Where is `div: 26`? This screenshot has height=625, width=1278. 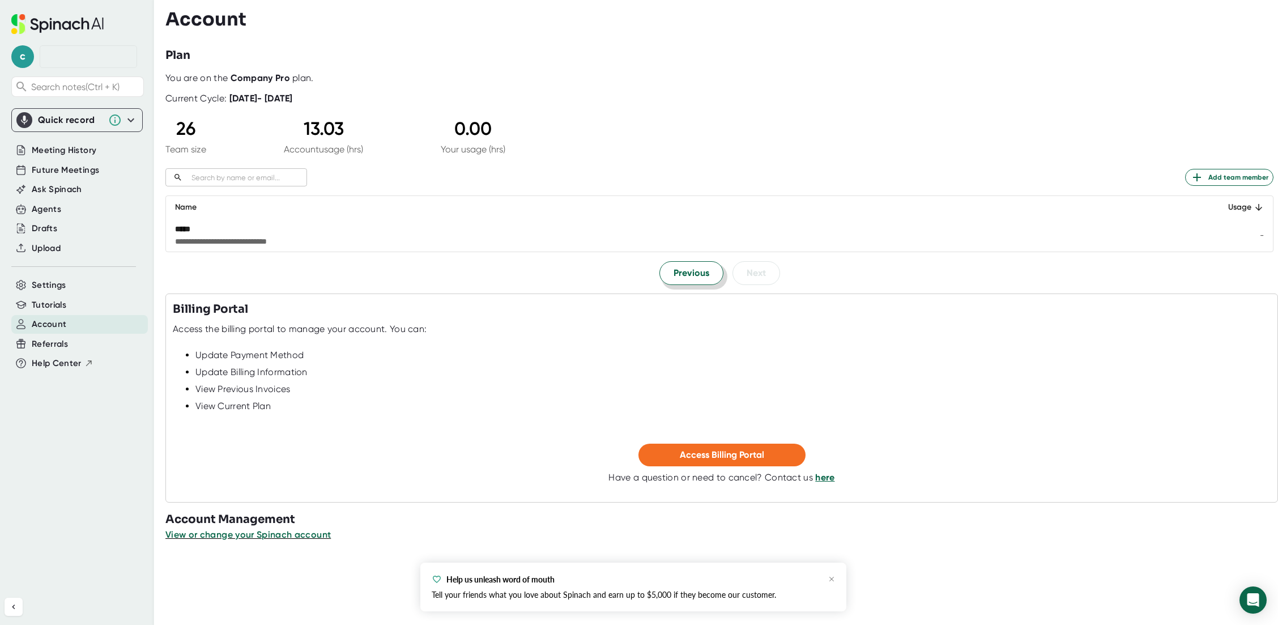 div: 26 is located at coordinates (186, 129).